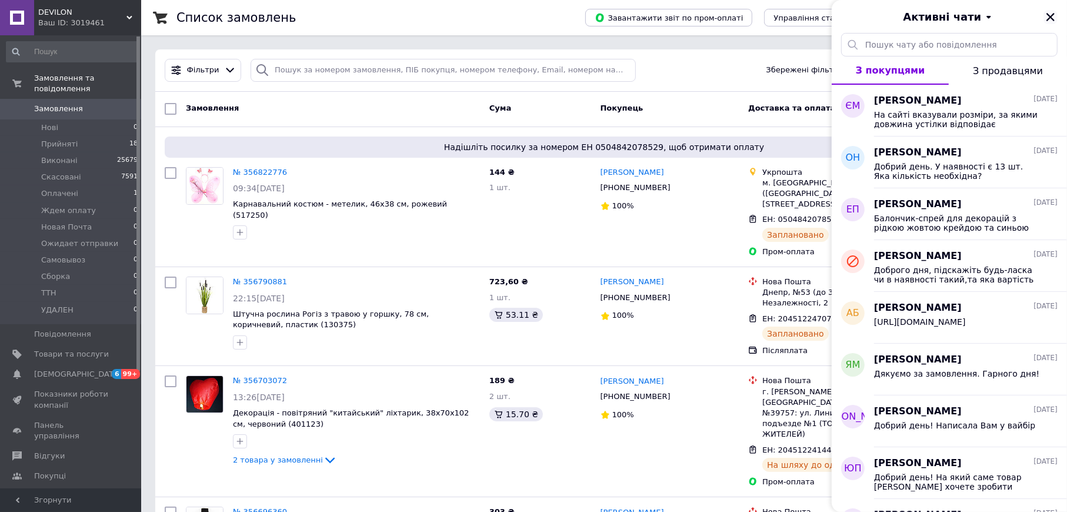 This screenshot has width=1067, height=512. Describe the element at coordinates (203, 70) in the screenshot. I see `span: Фільтри` at that location.